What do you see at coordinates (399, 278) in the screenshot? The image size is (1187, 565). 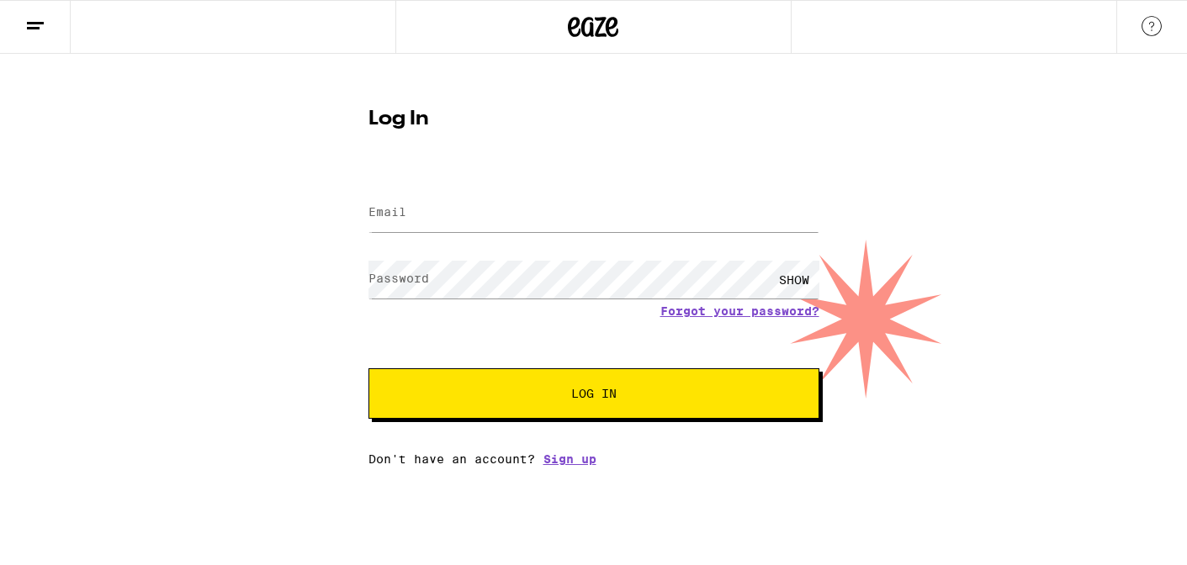 I see `label: Password` at bounding box center [399, 278].